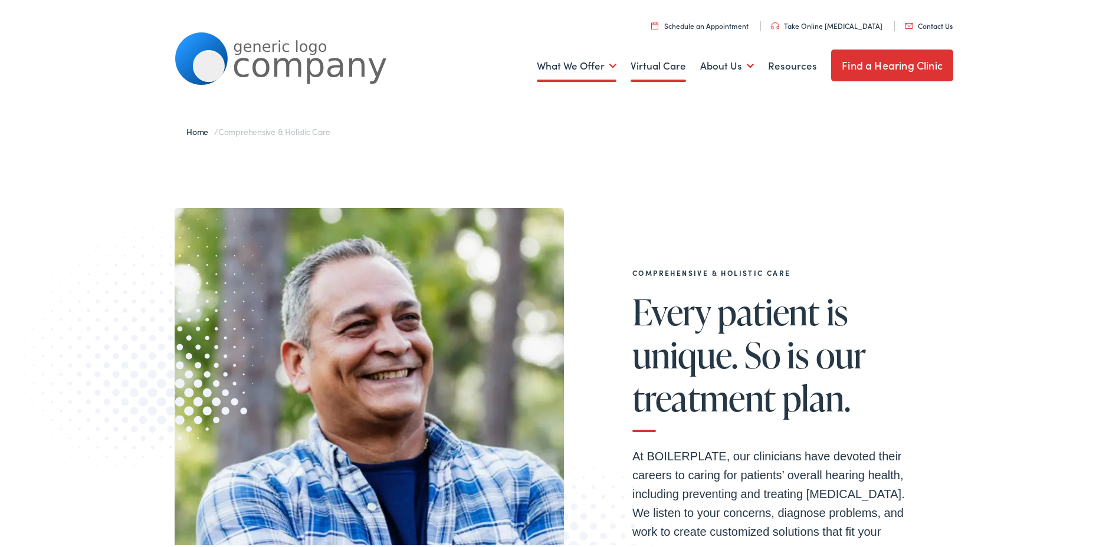  I want to click on a: Virtual Care, so click(658, 64).